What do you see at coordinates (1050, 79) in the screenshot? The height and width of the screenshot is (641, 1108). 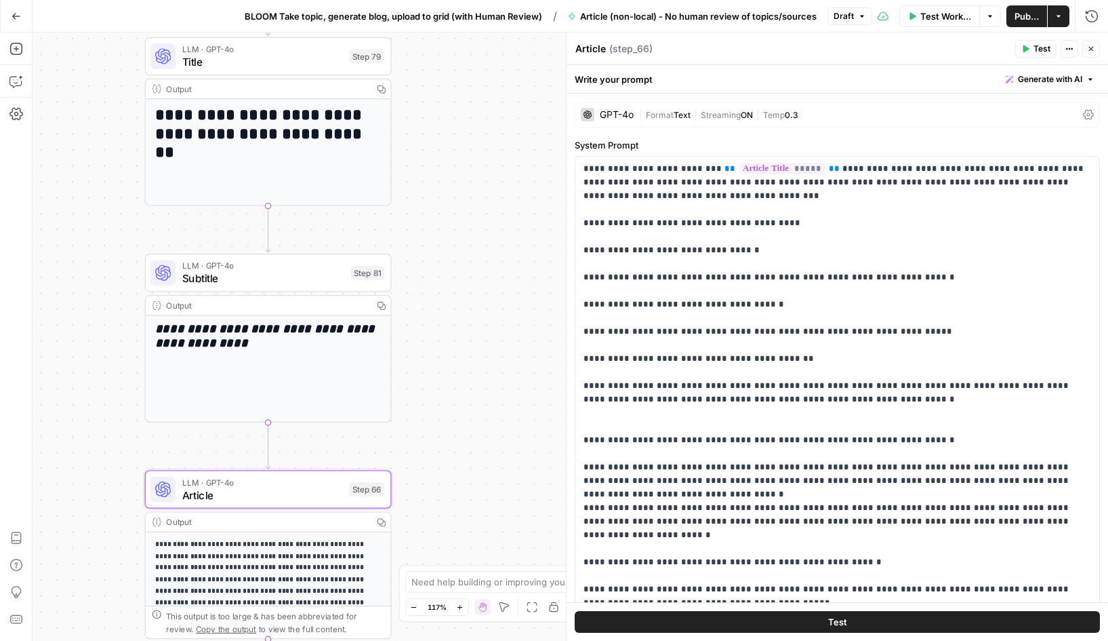 I see `span: Generate with AI` at bounding box center [1050, 79].